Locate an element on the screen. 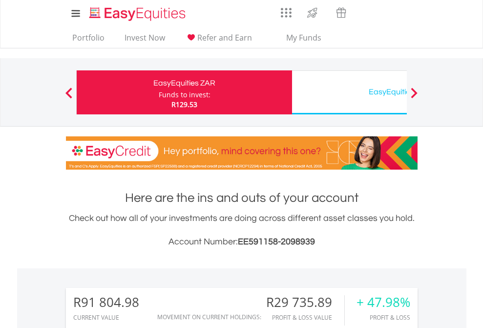  span: Refer and Earn is located at coordinates (225, 38).